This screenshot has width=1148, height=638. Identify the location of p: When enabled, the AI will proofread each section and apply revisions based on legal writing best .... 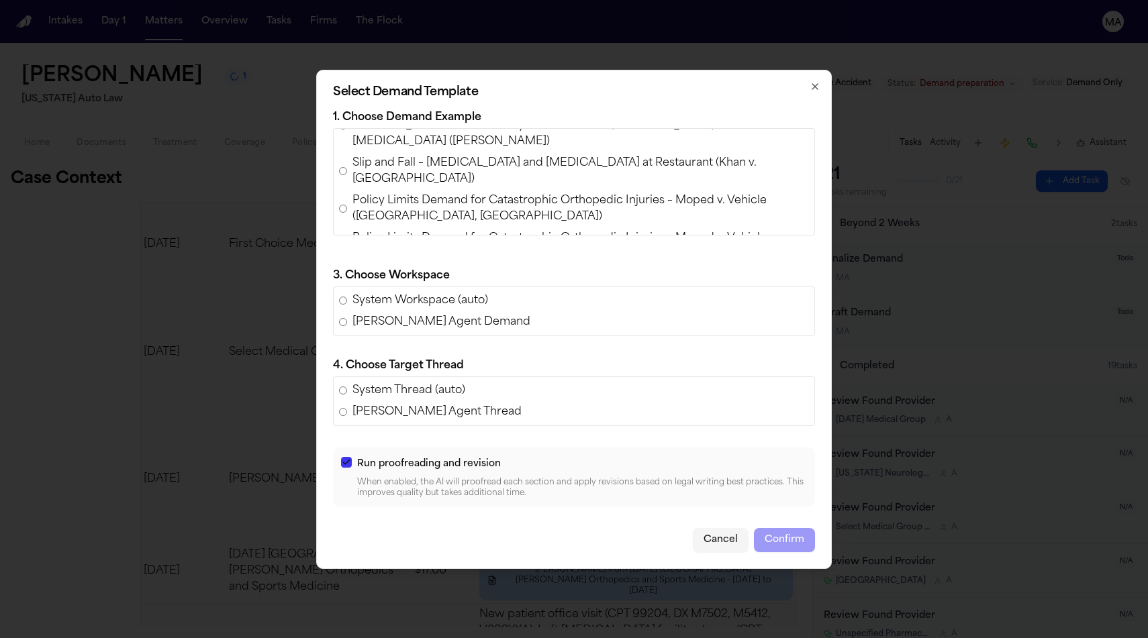
(582, 488).